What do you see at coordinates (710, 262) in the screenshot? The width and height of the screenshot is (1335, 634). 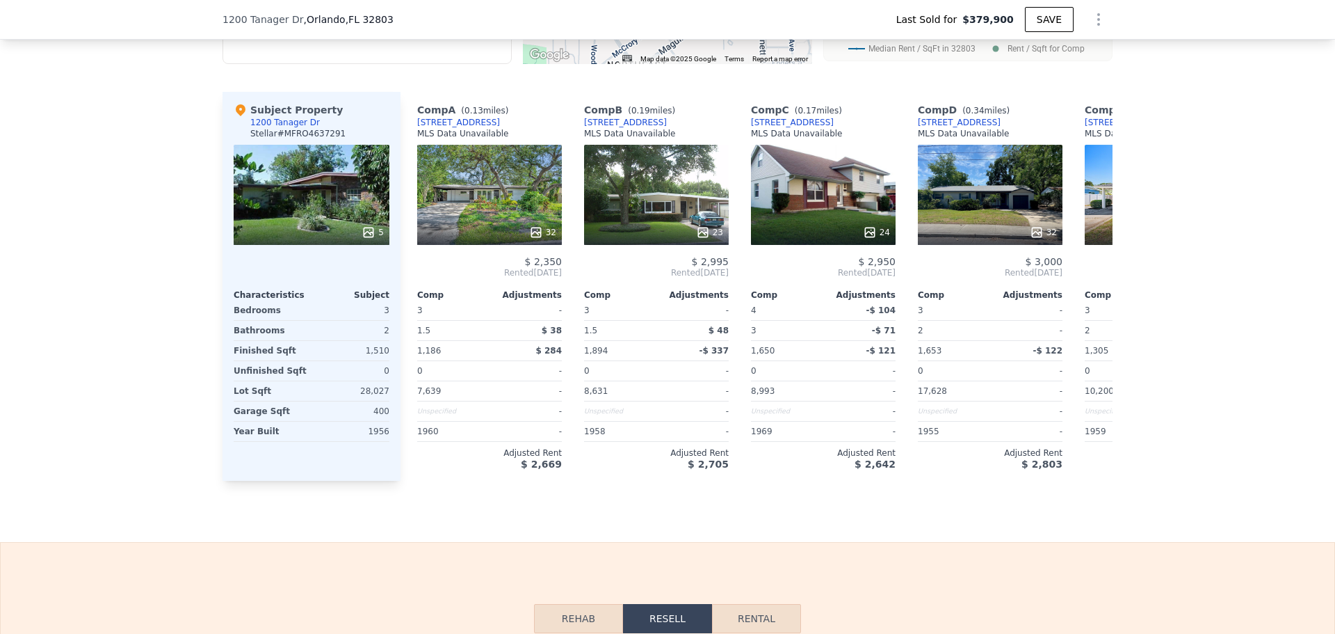 I see `span: $ 2,995` at bounding box center [710, 262].